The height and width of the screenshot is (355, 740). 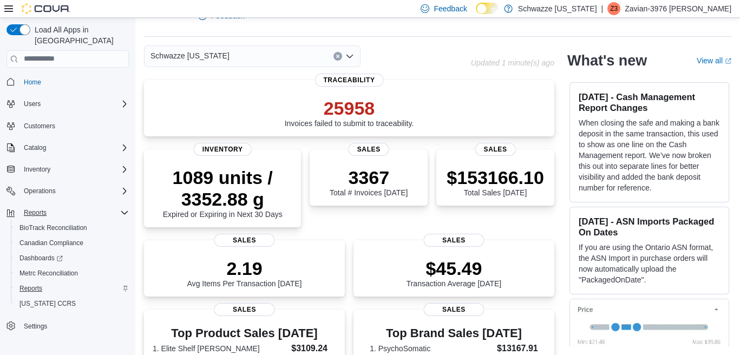 I want to click on button: Metrc Reconciliation, so click(x=72, y=273).